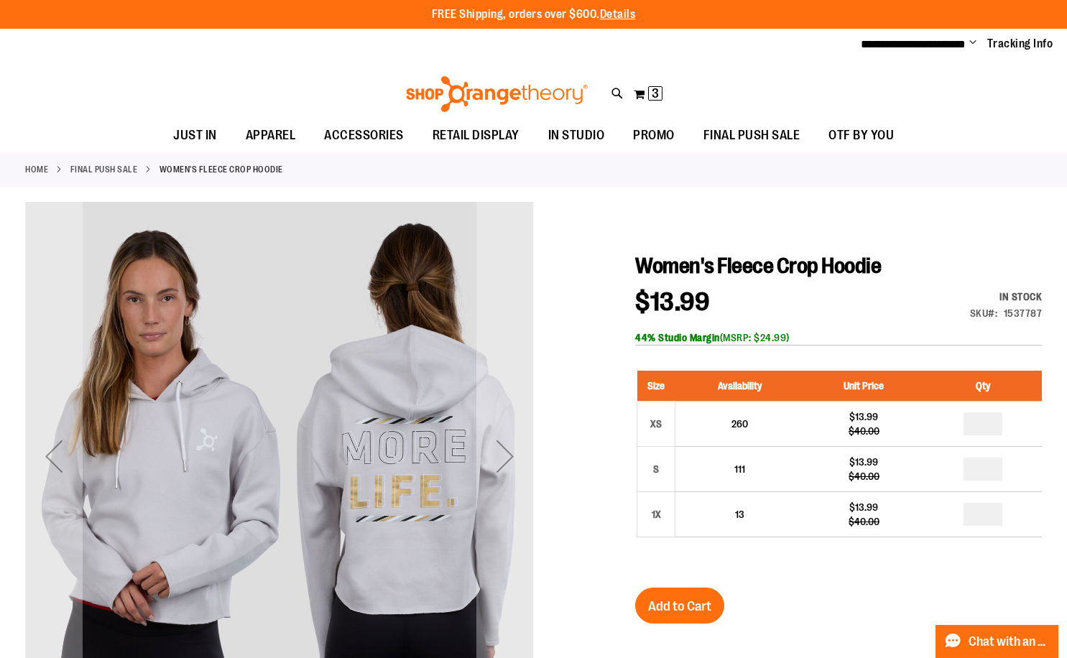 This screenshot has height=658, width=1067. I want to click on div: 1537787, so click(1023, 313).